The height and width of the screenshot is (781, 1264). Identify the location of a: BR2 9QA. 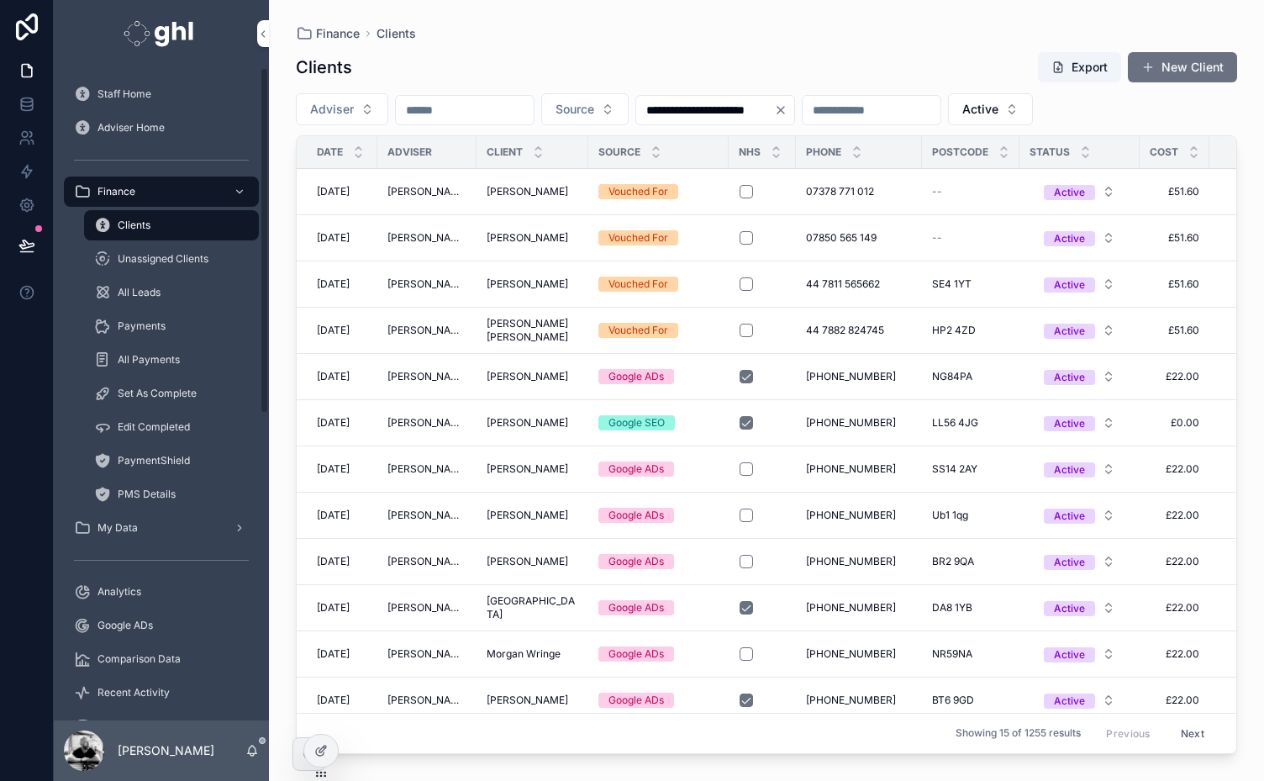
(971, 562).